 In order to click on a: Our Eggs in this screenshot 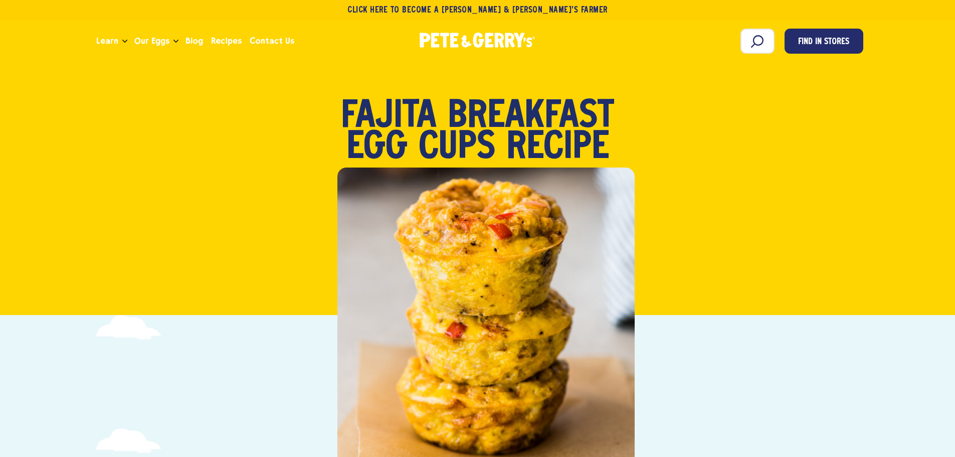, I will do `click(152, 41)`.